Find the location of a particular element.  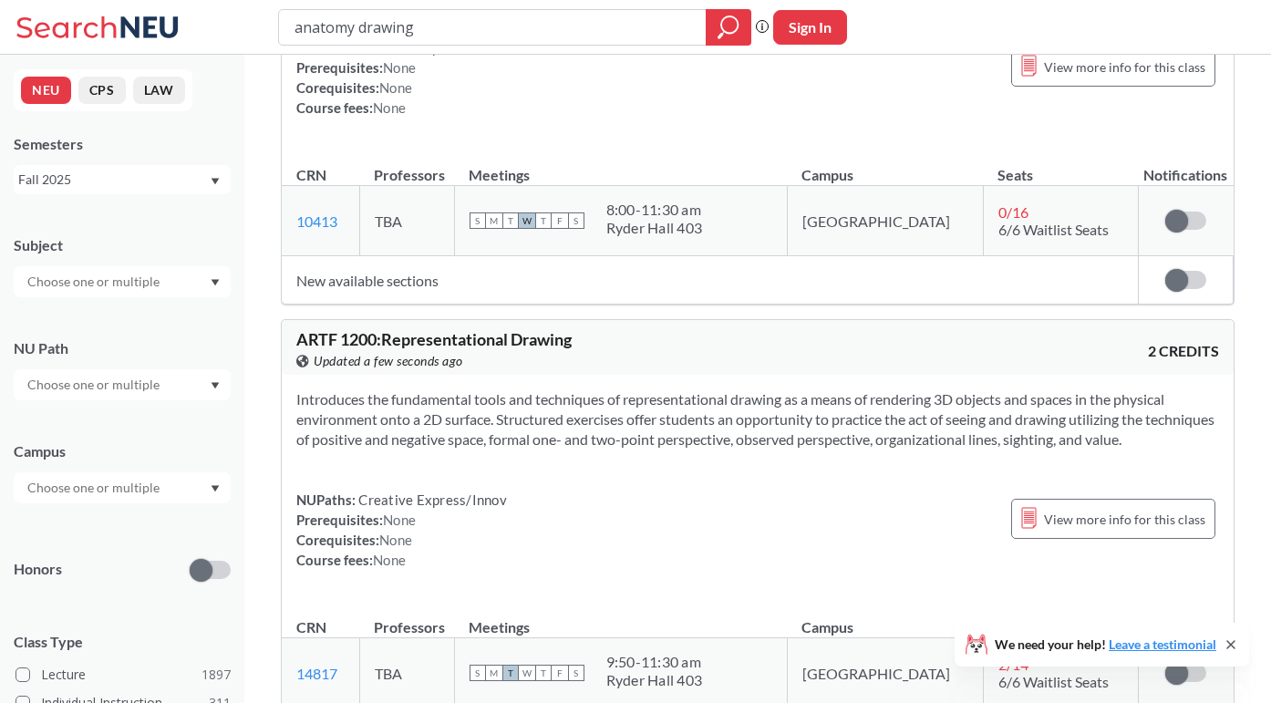

div: Subject is located at coordinates (122, 245).